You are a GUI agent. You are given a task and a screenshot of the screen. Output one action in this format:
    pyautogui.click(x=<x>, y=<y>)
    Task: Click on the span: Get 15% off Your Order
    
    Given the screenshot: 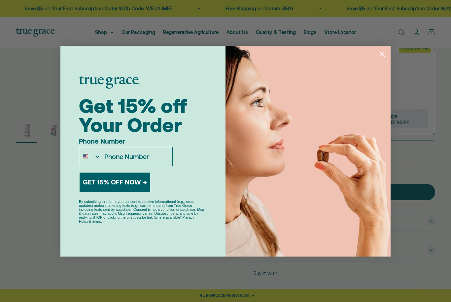 What is the action you would take?
    pyautogui.click(x=133, y=115)
    